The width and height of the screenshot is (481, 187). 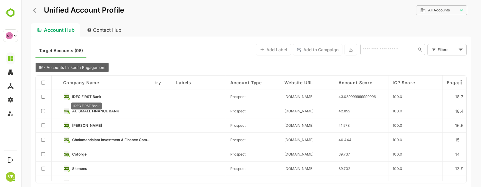 I want to click on span: siemens.com, so click(x=277, y=169).